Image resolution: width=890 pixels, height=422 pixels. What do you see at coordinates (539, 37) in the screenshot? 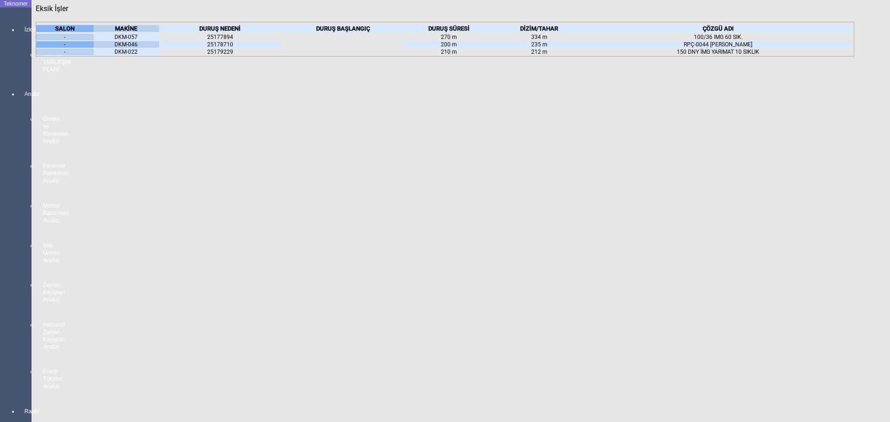
I see `div: 334 m` at bounding box center [539, 37].